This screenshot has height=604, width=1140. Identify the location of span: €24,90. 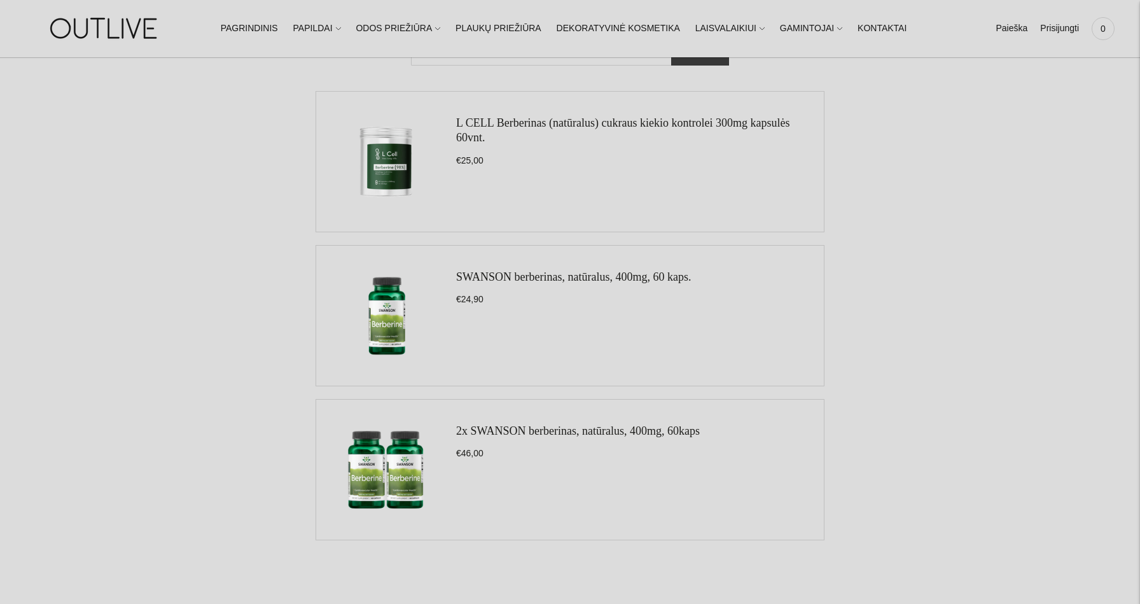
(469, 299).